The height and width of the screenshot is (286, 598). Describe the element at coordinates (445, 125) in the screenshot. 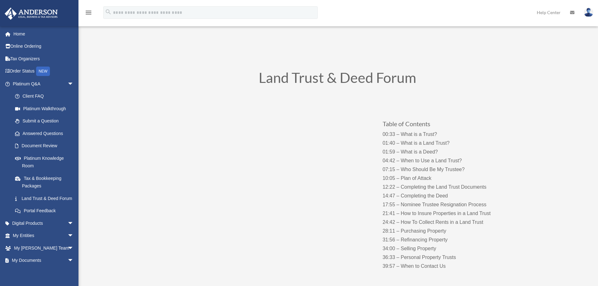

I see `h3: Table of Contents` at that location.